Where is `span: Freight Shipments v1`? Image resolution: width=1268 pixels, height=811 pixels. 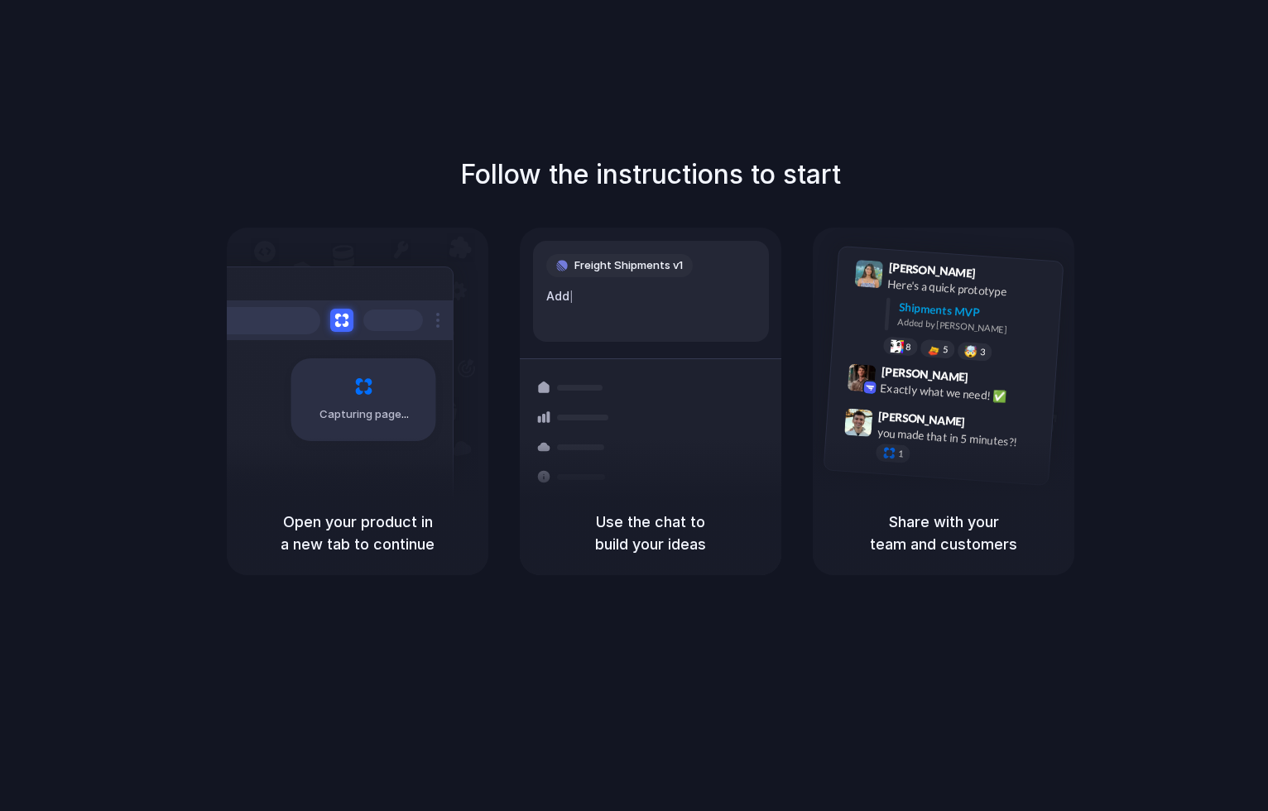 span: Freight Shipments v1 is located at coordinates (628, 266).